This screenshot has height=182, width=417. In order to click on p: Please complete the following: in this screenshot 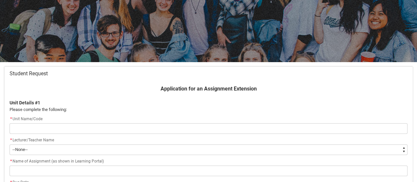, I will do `click(209, 110)`.